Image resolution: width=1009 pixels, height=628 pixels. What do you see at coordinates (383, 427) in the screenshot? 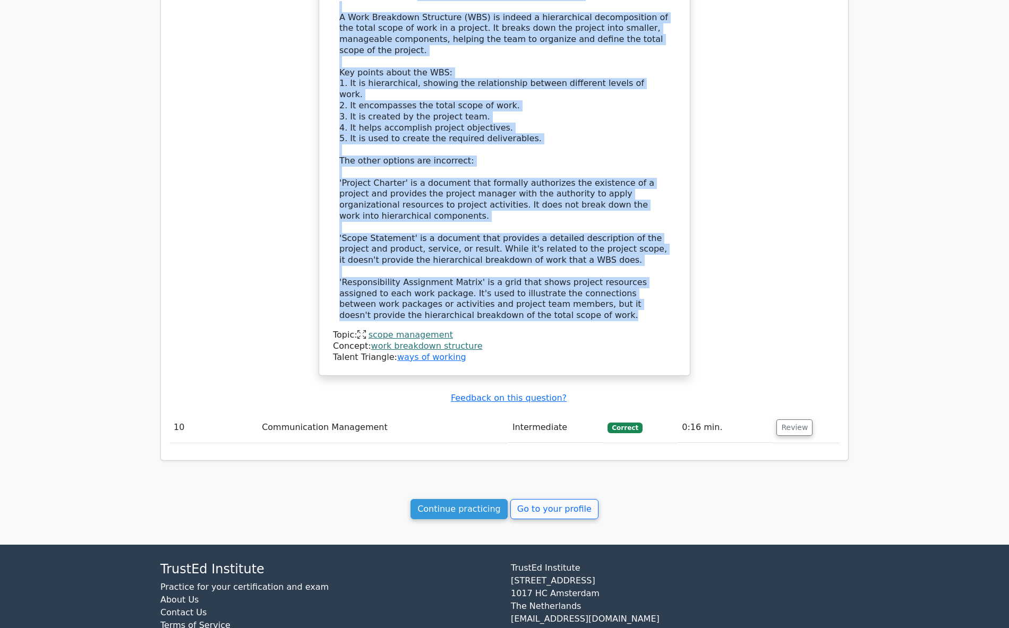
I see `td: Communication Management` at bounding box center [383, 427].